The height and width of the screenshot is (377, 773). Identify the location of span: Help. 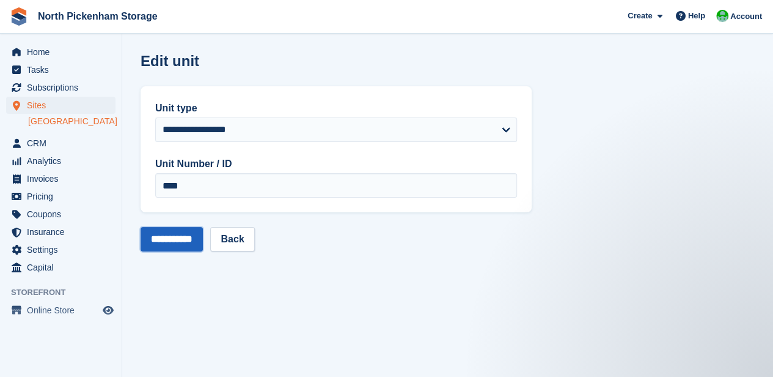
(697, 16).